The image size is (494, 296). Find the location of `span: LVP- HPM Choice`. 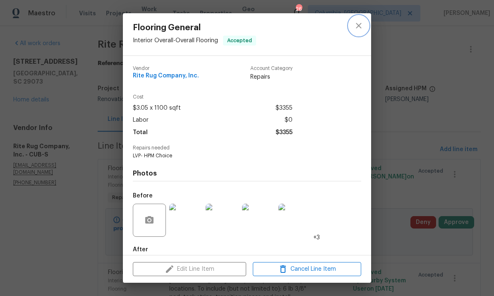

span: LVP- HPM Choice is located at coordinates (236, 156).